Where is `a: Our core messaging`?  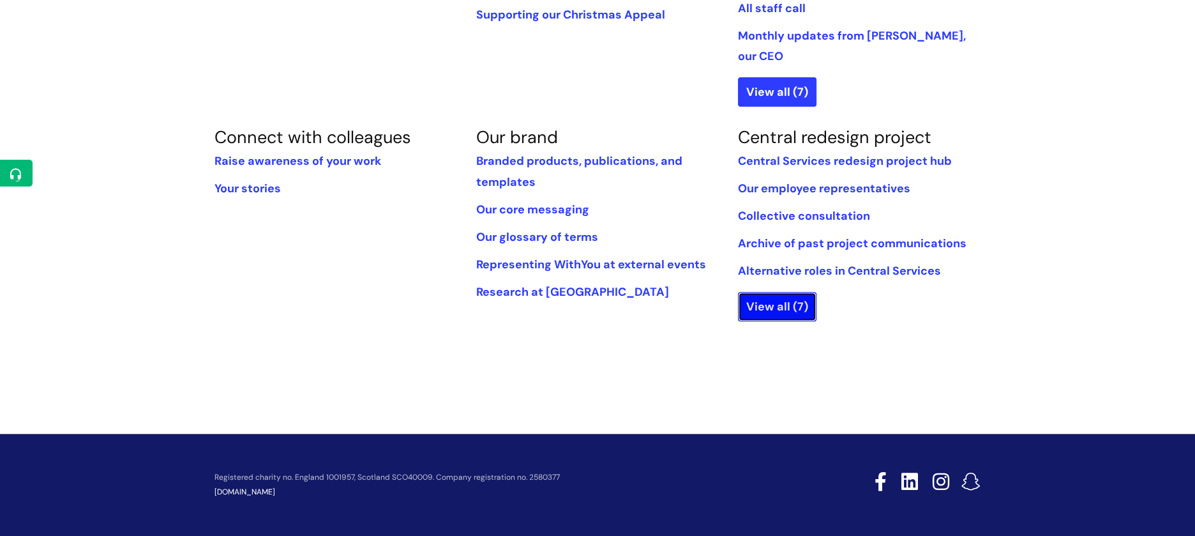 a: Our core messaging is located at coordinates (533, 209).